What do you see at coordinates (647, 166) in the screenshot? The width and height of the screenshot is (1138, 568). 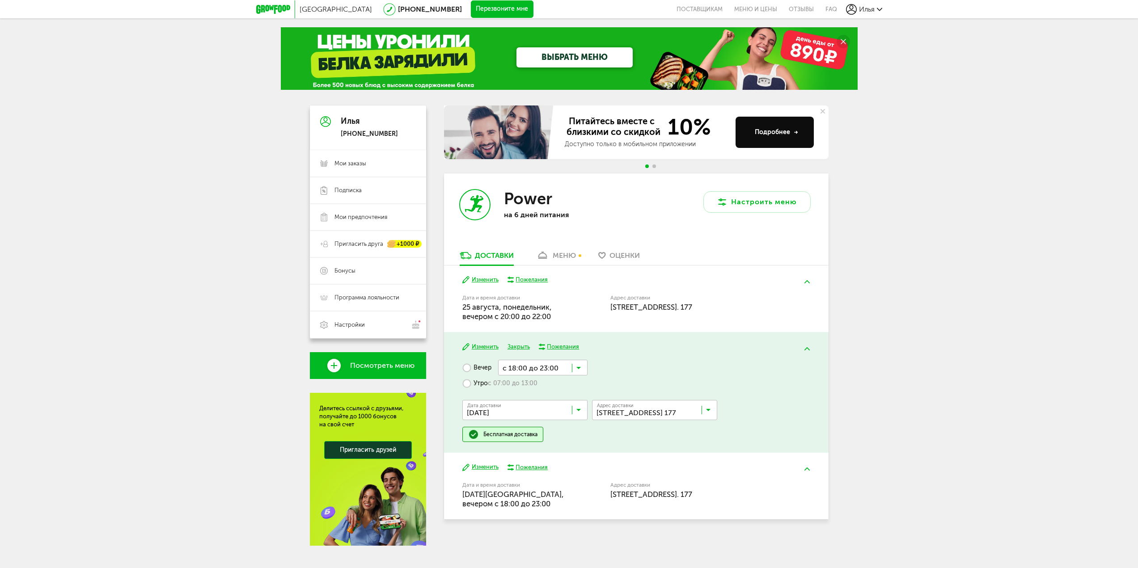 I see `span: Go to slide 1` at bounding box center [647, 166].